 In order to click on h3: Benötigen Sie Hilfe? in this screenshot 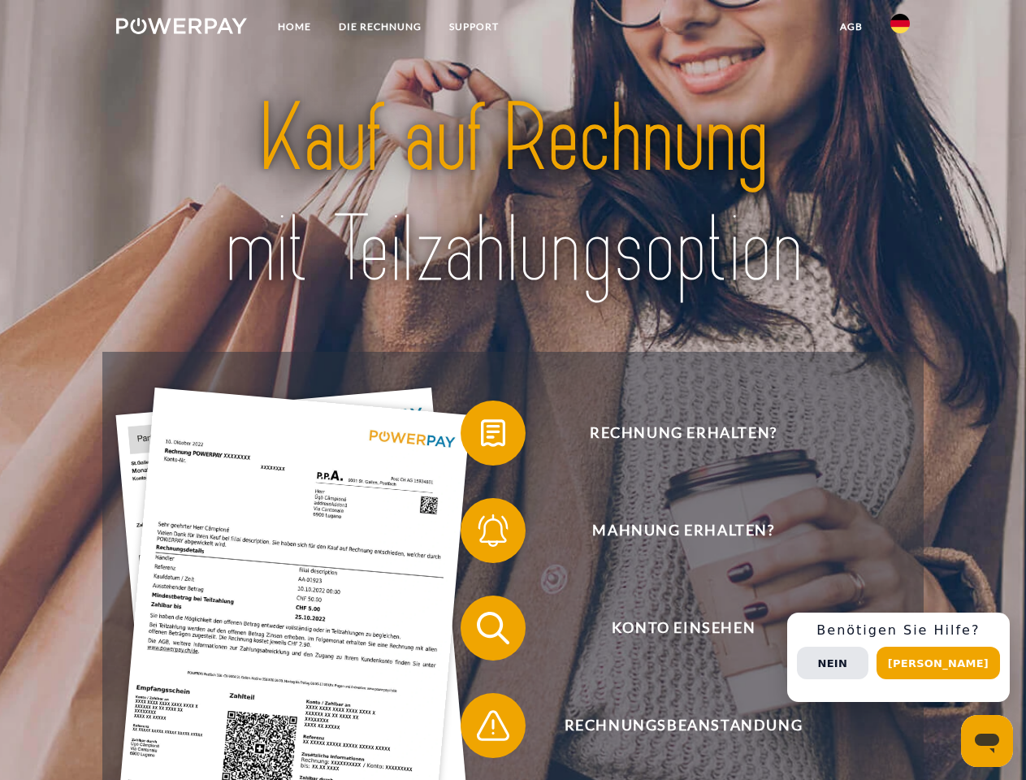, I will do `click(899, 631)`.